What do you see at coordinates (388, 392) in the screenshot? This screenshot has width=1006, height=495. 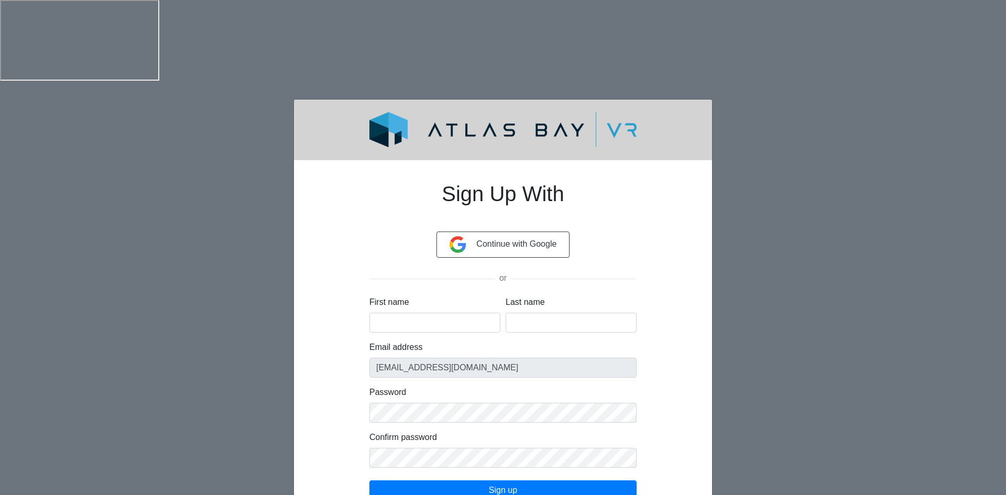 I see `label: Password` at bounding box center [388, 392].